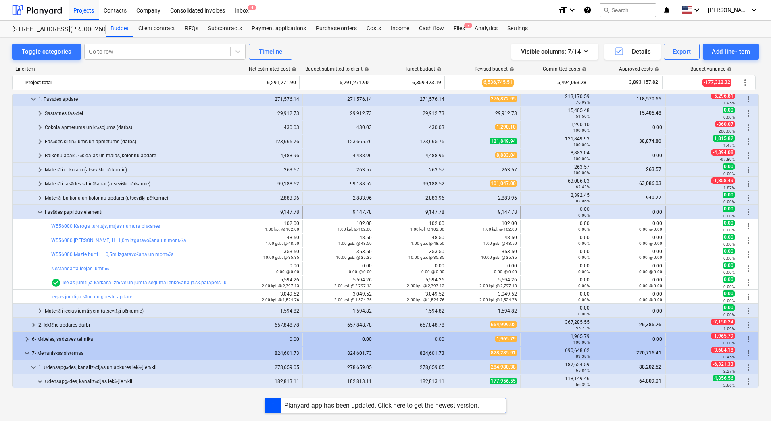  I want to click on a: Costs, so click(374, 29).